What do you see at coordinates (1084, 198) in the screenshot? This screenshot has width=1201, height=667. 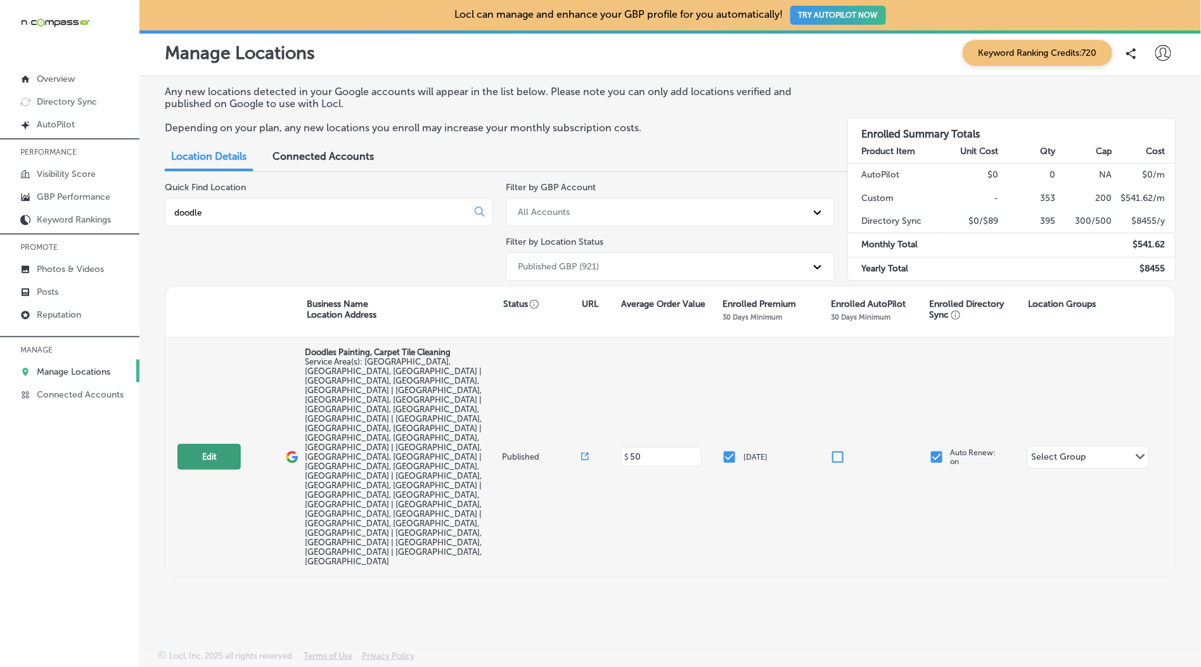 I see `td: 200` at bounding box center [1084, 198].